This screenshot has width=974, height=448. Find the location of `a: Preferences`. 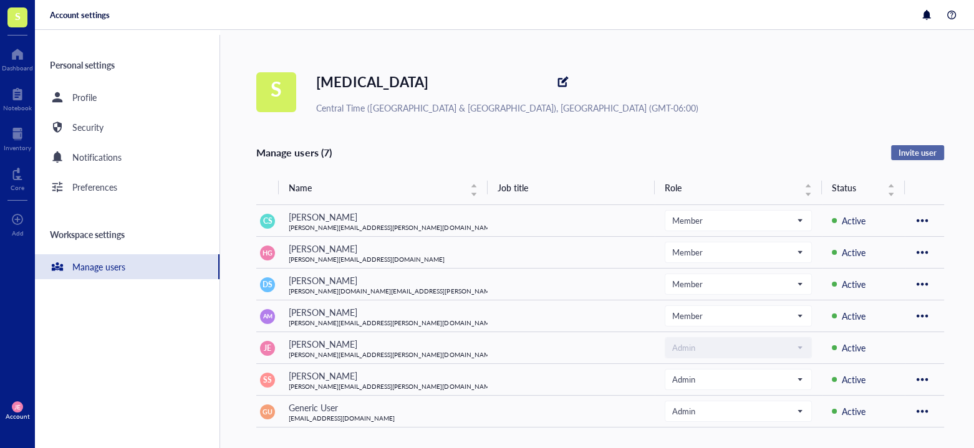

a: Preferences is located at coordinates (127, 187).